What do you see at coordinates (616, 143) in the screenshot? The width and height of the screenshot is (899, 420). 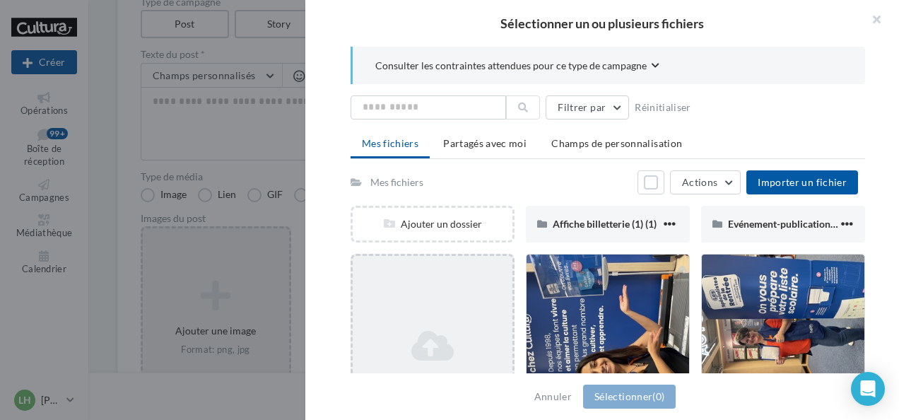 I see `span: Champs de personnalisation` at bounding box center [616, 143].